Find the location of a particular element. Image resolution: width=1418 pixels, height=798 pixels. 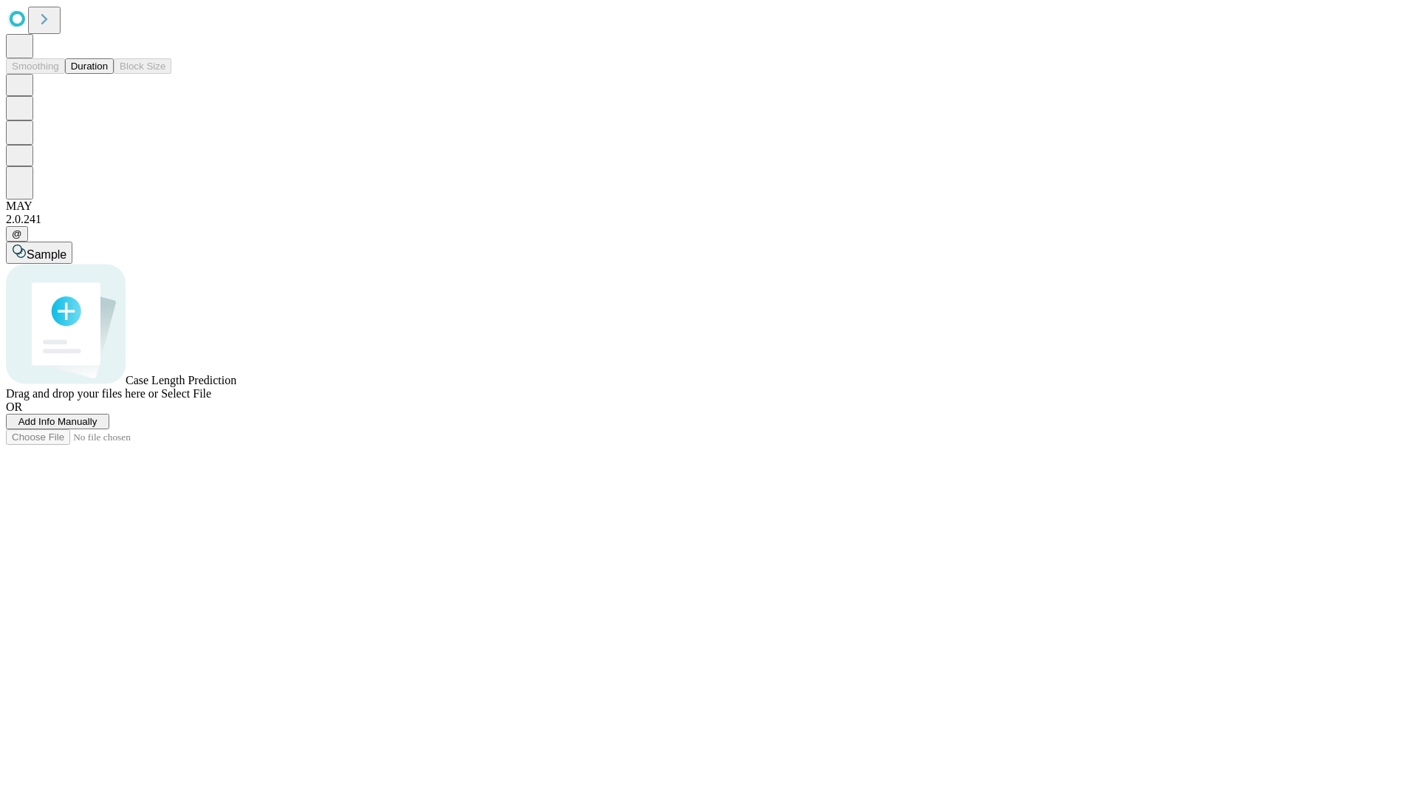

span: Drag and drop your files here or is located at coordinates (82, 393).